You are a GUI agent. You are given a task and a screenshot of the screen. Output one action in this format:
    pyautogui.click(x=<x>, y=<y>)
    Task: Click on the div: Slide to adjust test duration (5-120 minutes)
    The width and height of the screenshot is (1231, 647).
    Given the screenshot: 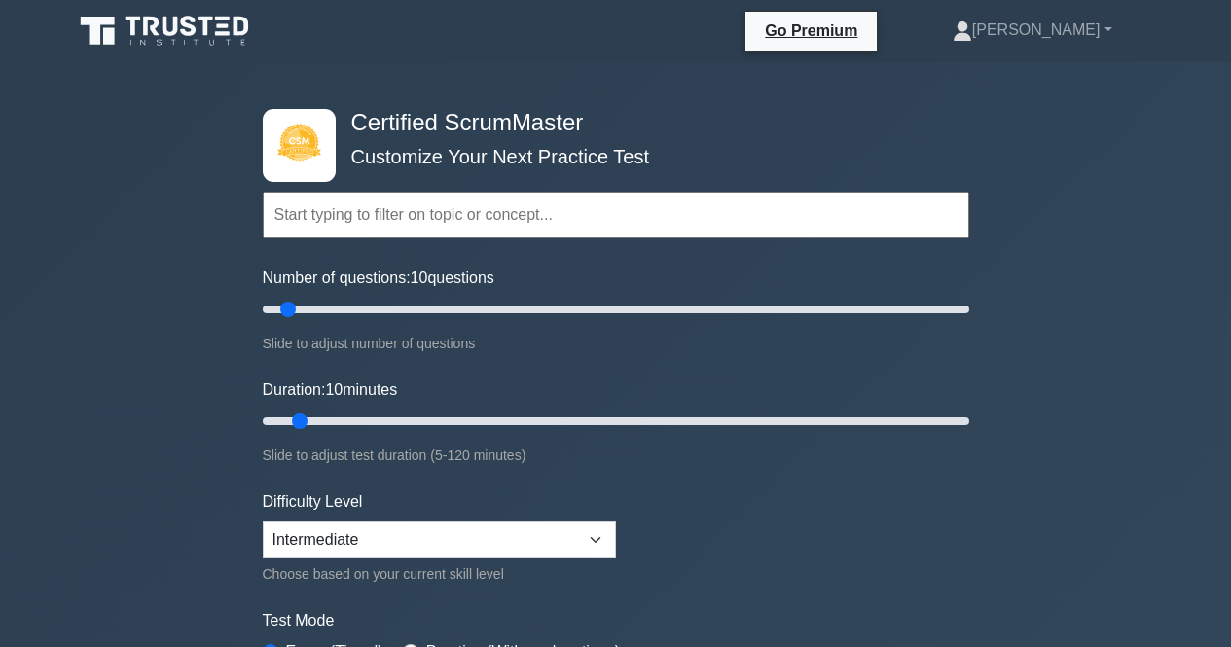 What is the action you would take?
    pyautogui.click(x=616, y=456)
    